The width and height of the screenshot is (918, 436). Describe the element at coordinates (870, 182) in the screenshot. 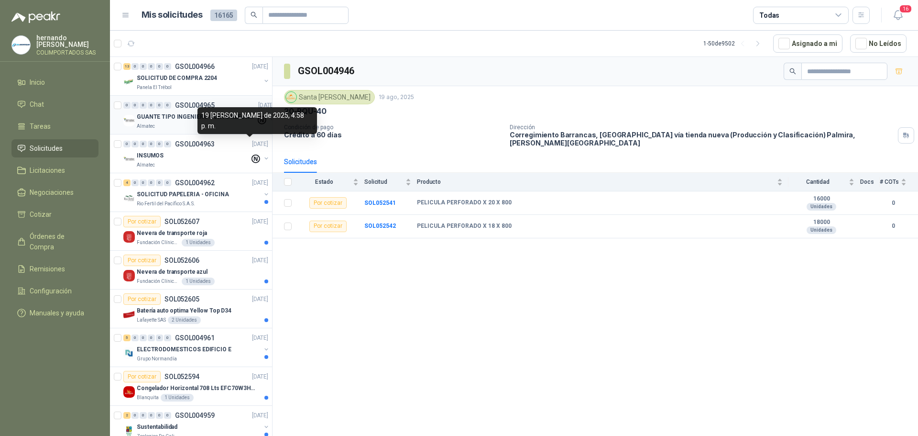

I see `th: Docs` at that location.